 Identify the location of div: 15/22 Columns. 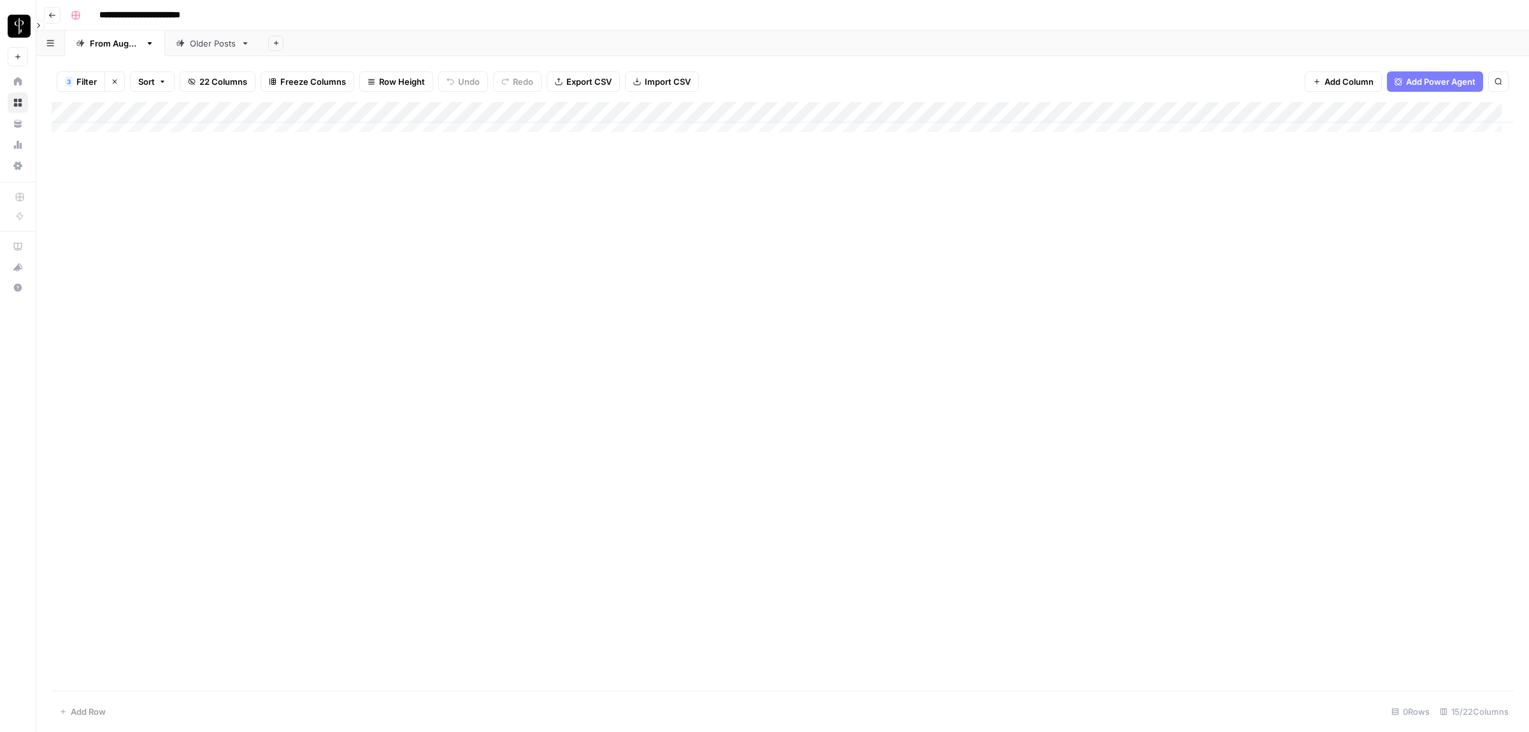
(1475, 711).